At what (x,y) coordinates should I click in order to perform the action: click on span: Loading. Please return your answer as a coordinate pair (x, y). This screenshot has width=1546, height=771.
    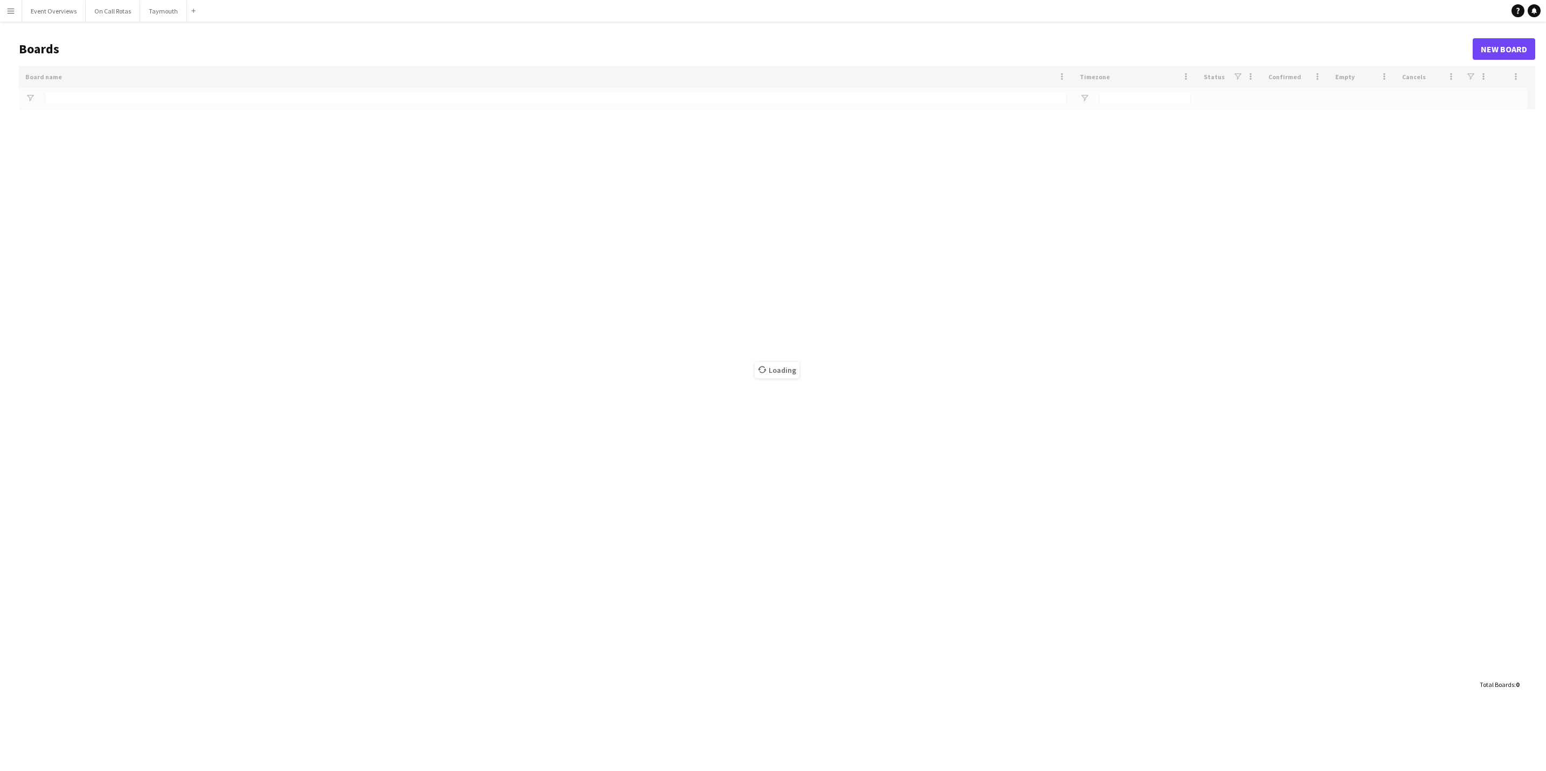
    Looking at the image, I should click on (777, 370).